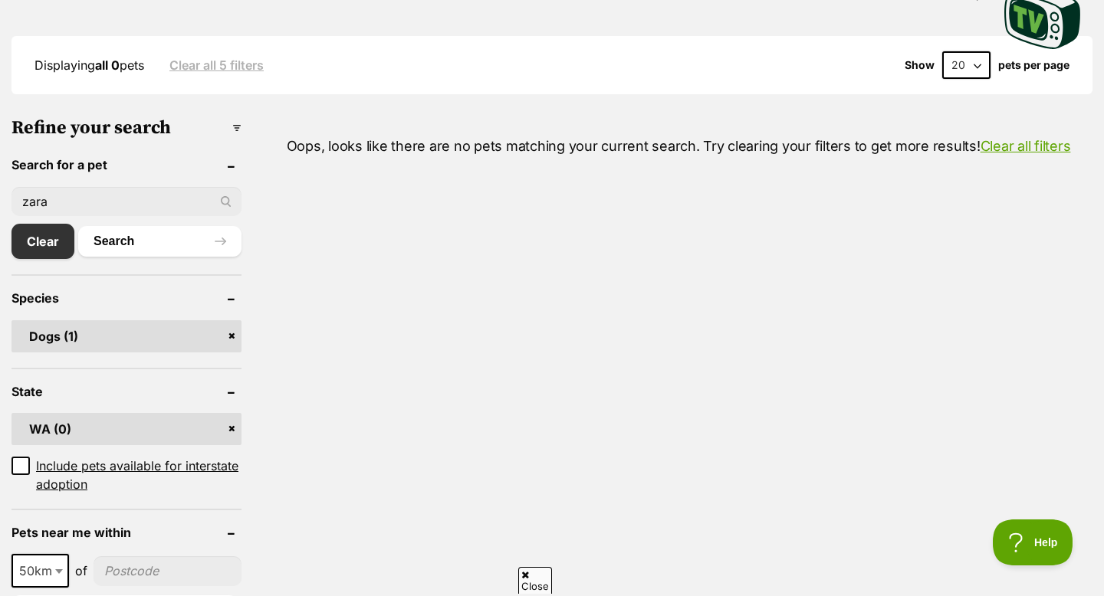  Describe the element at coordinates (919, 65) in the screenshot. I see `span: Show` at that location.